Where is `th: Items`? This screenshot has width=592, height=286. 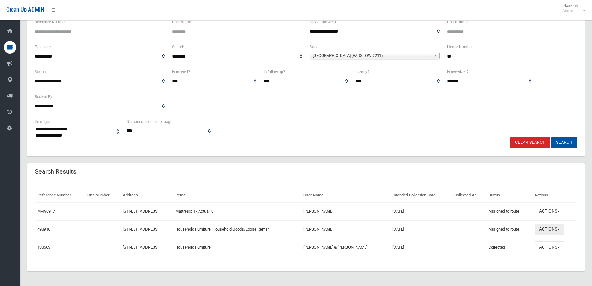
th: Items is located at coordinates (237, 195).